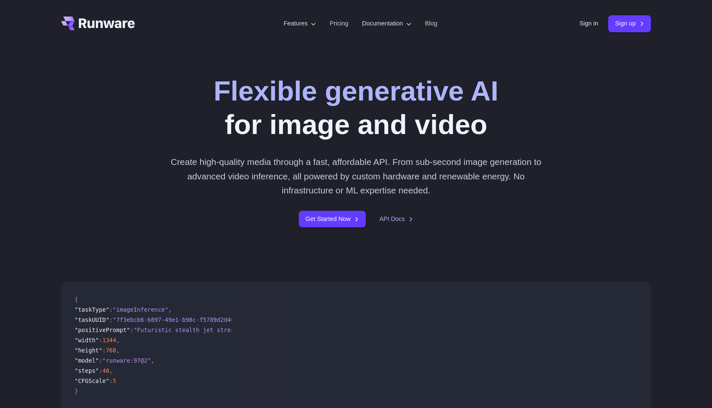 The width and height of the screenshot is (712, 408). What do you see at coordinates (126, 360) in the screenshot?
I see `span: "runware:97@2"` at bounding box center [126, 360].